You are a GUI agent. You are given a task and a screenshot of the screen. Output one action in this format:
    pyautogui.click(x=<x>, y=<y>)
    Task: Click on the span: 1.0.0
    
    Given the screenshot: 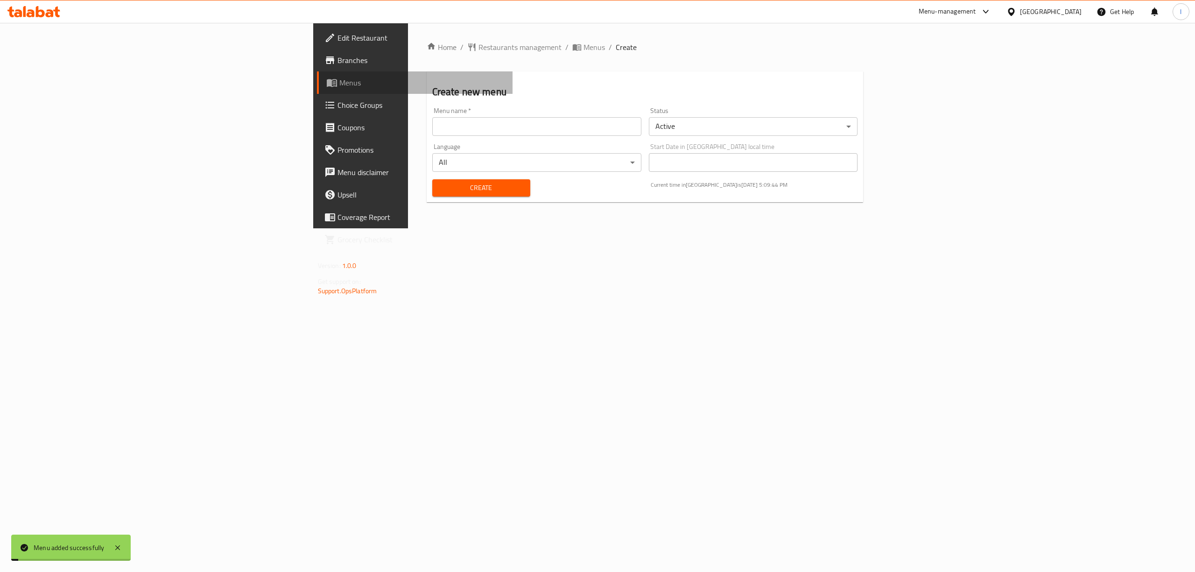 What is the action you would take?
    pyautogui.click(x=349, y=266)
    